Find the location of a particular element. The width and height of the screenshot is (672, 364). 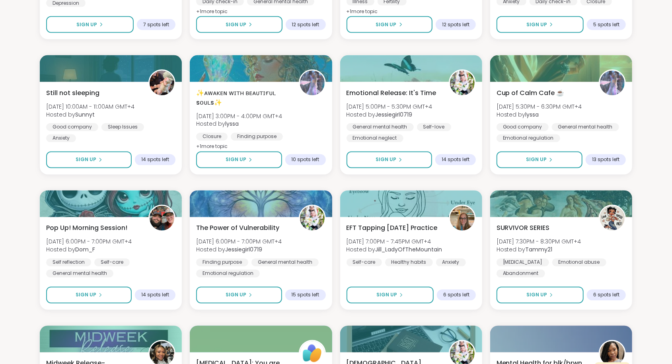

div: Self reflection is located at coordinates (68, 263).